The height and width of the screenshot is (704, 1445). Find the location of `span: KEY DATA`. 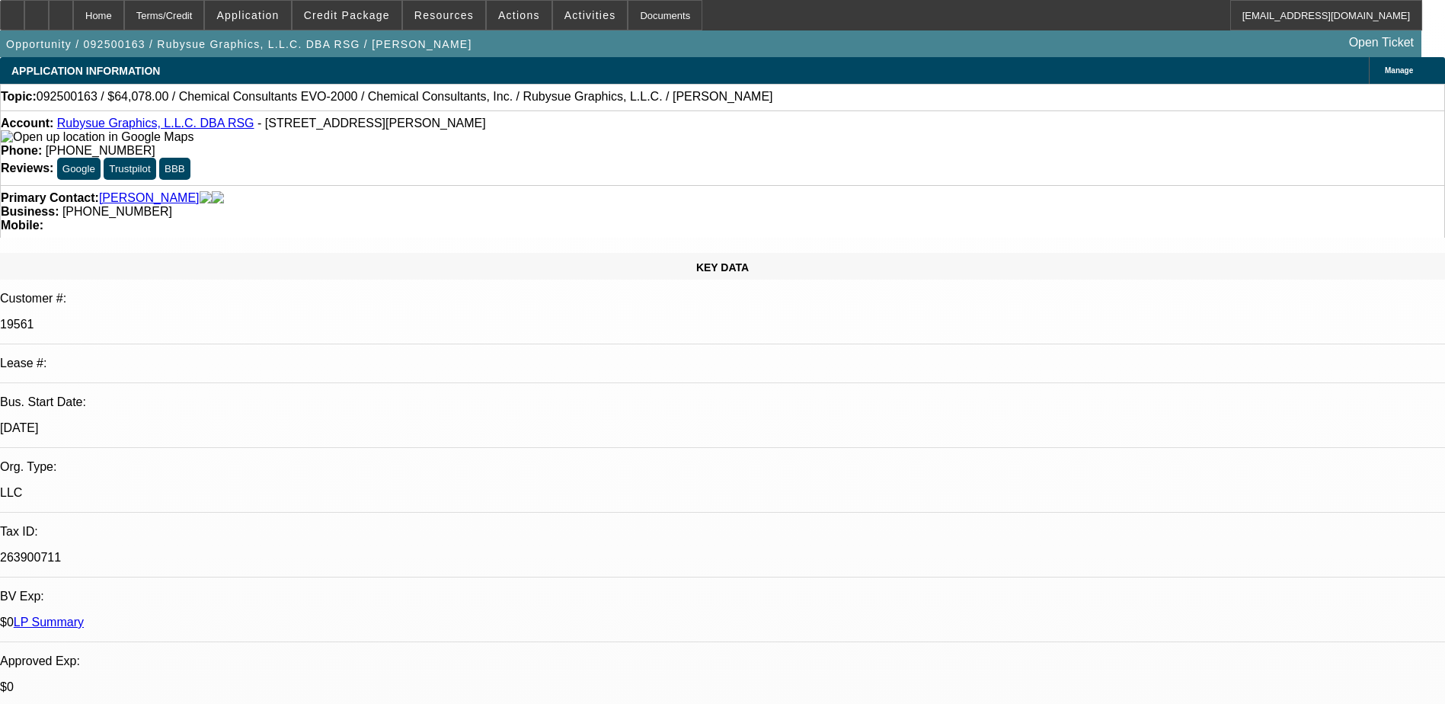

span: KEY DATA is located at coordinates (722, 267).